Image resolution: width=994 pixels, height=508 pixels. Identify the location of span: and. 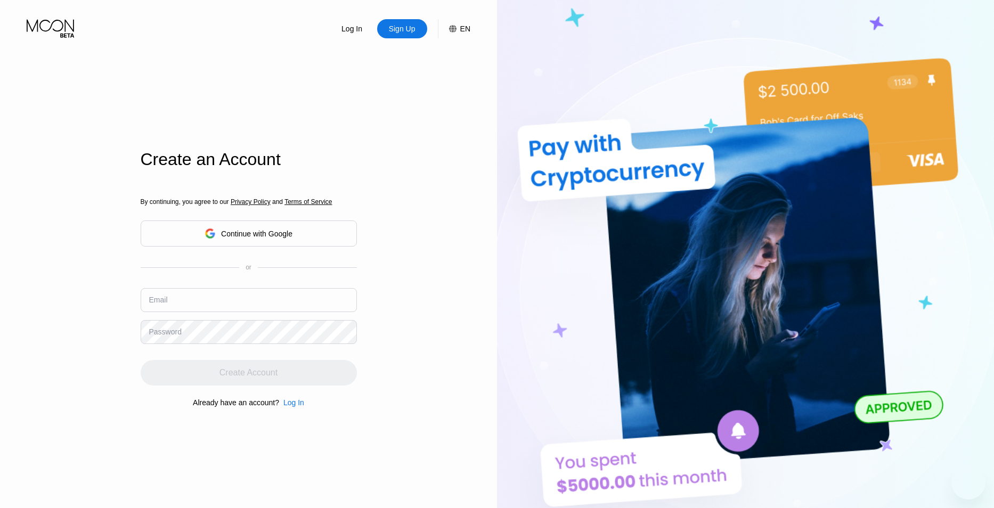
(277, 202).